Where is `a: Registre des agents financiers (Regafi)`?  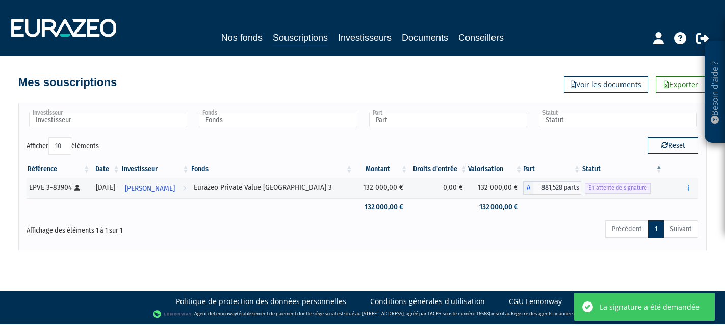
a: Registre des agents financiers (Regafi) is located at coordinates (551, 313).